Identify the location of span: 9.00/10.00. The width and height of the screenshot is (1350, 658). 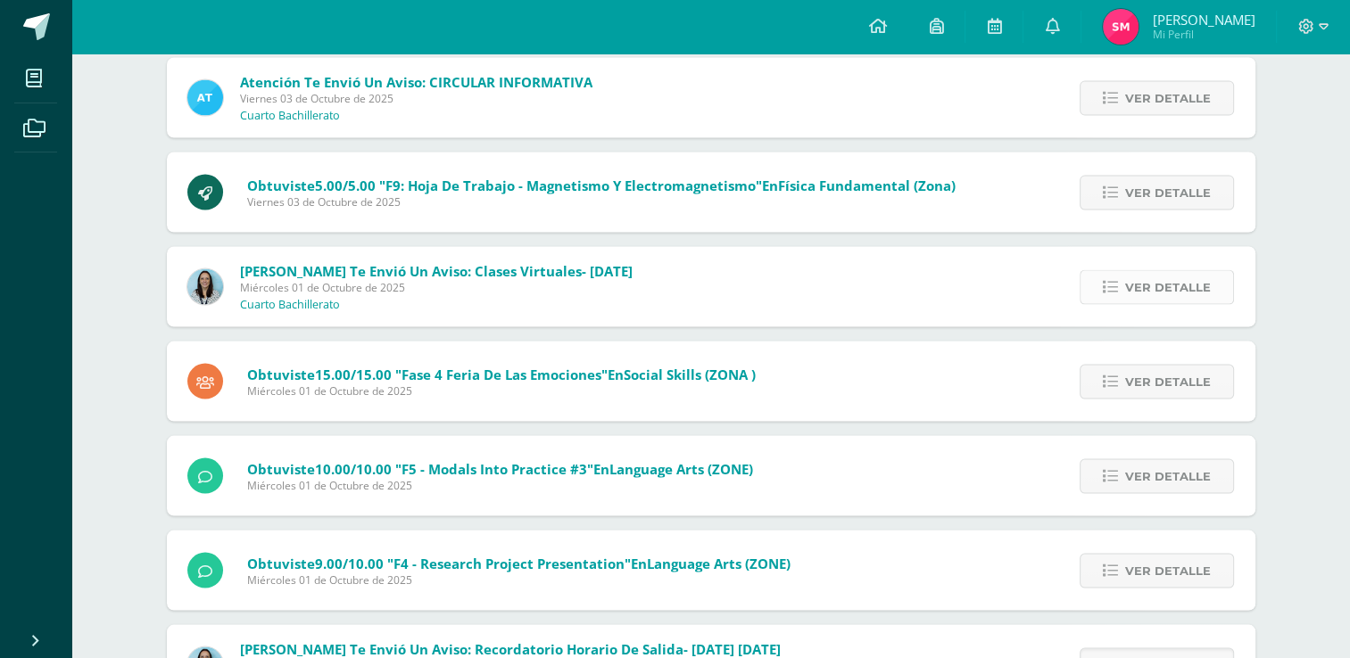
(349, 563).